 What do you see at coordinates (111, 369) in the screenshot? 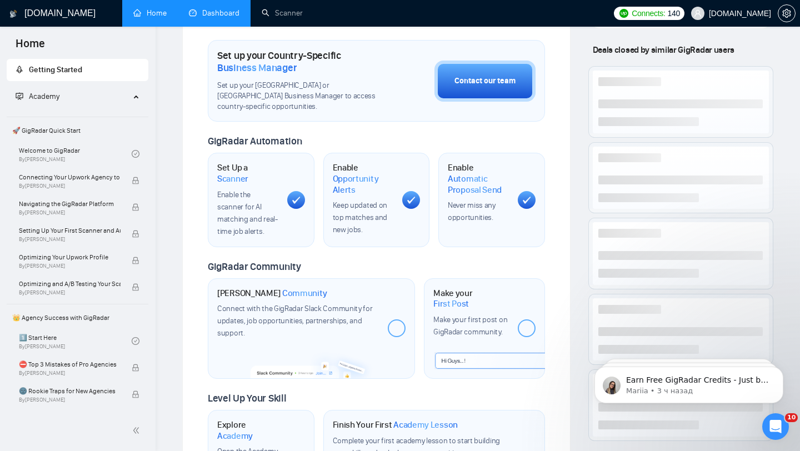
I see `button: Чат` at bounding box center [111, 369].